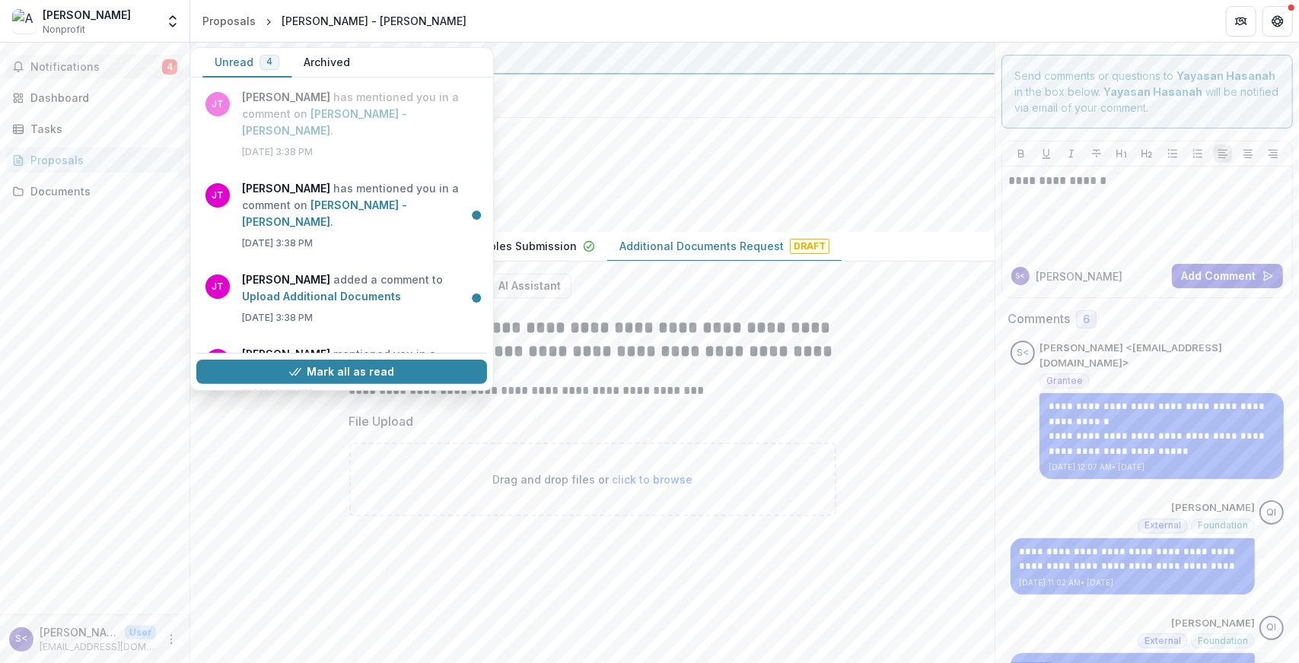  I want to click on span: Notifications, so click(96, 67).